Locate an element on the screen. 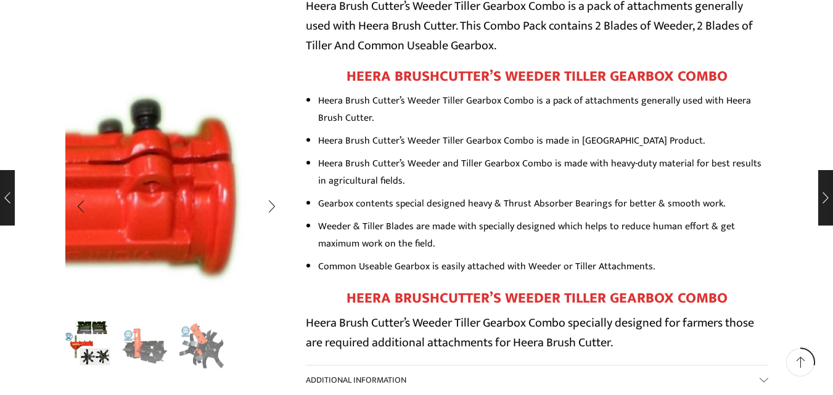  a: 13 is located at coordinates (202, 346).